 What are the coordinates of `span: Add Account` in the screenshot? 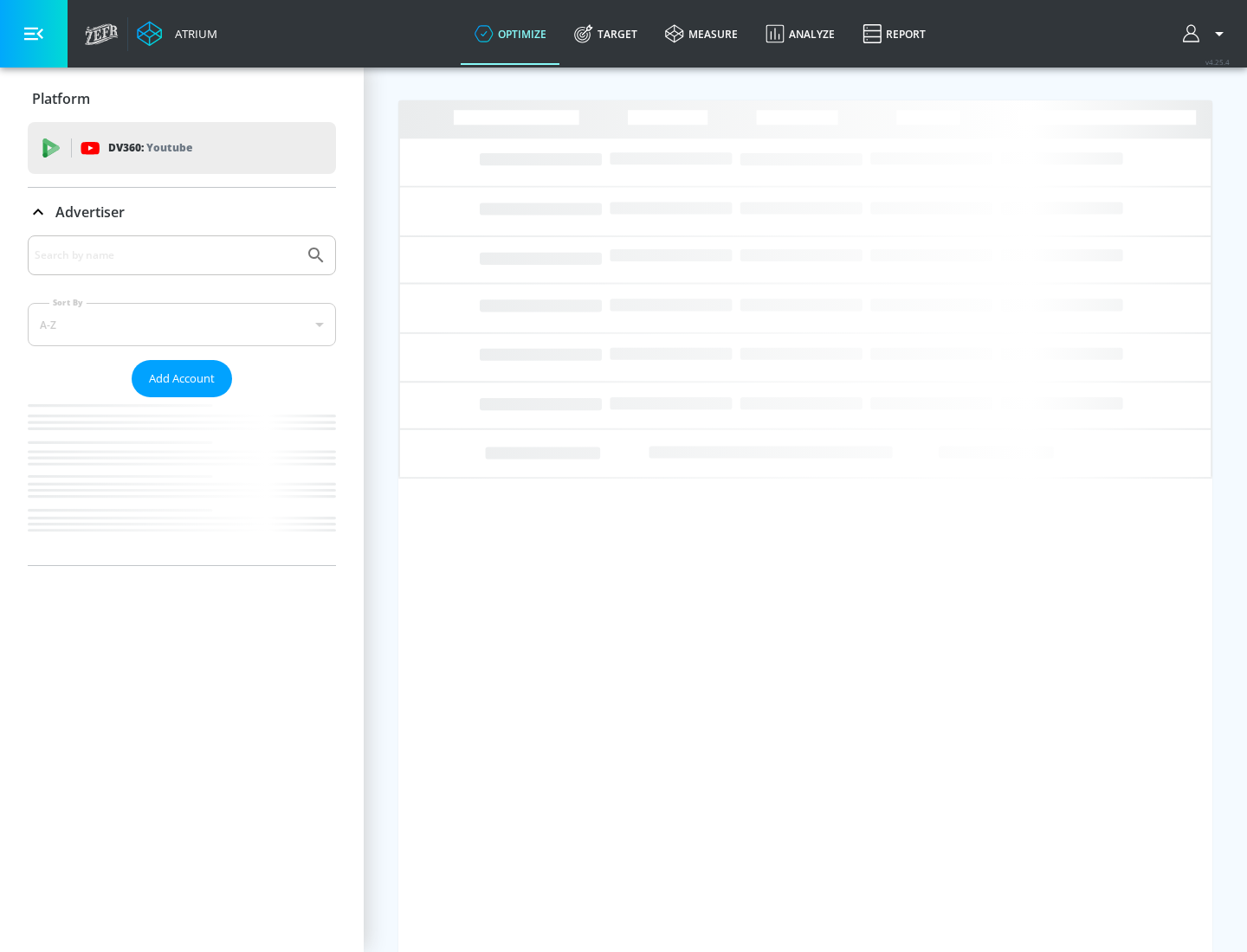 It's located at (182, 378).